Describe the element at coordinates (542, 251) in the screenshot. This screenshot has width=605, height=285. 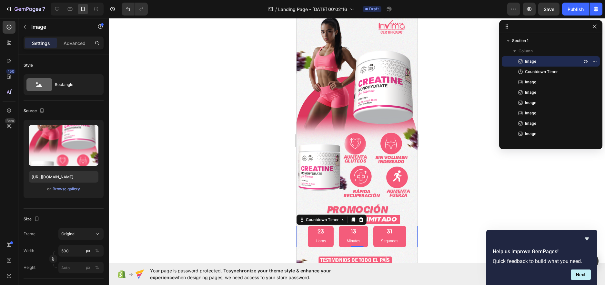
I see `h2: Help us improve GemPages!` at that location.